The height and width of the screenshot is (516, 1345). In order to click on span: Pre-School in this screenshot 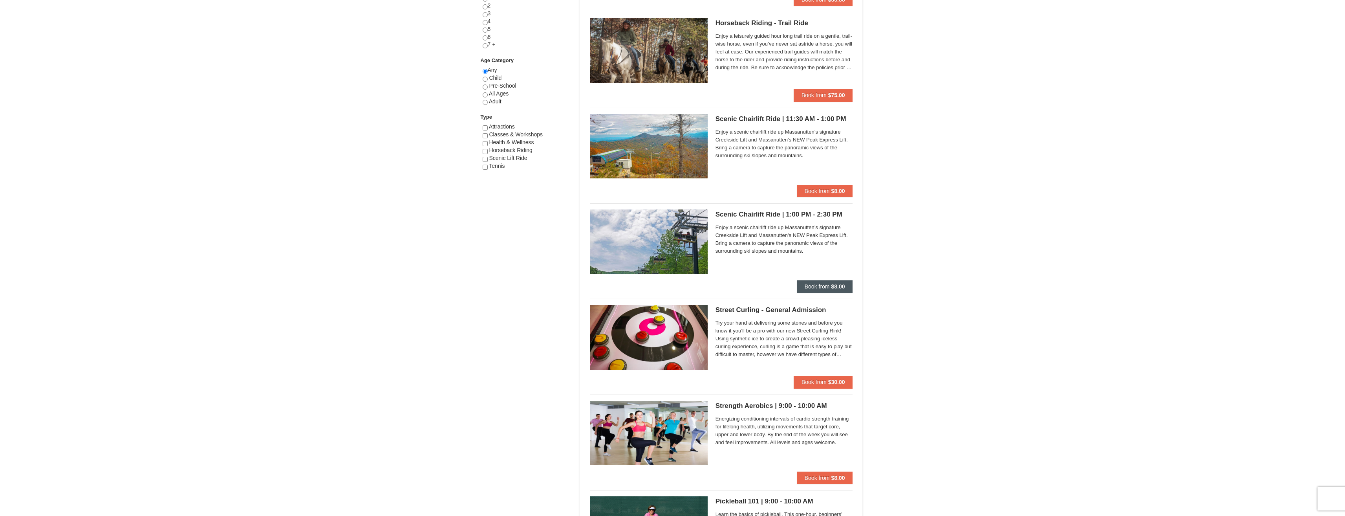, I will do `click(502, 86)`.